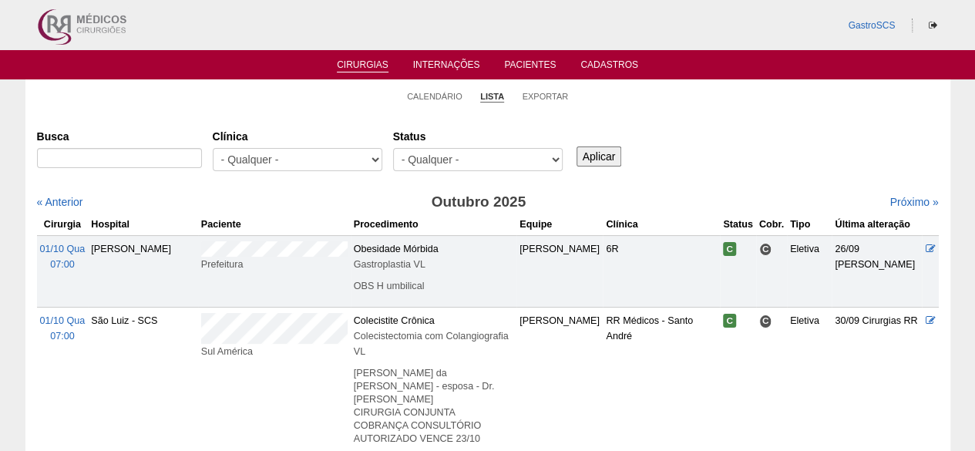  Describe the element at coordinates (434, 271) in the screenshot. I see `td: Obesidade Mórbida` at that location.